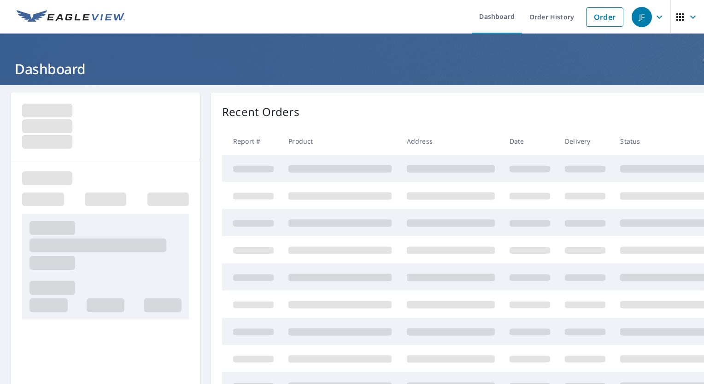 The image size is (704, 384). Describe the element at coordinates (252, 141) in the screenshot. I see `th: Report #` at that location.